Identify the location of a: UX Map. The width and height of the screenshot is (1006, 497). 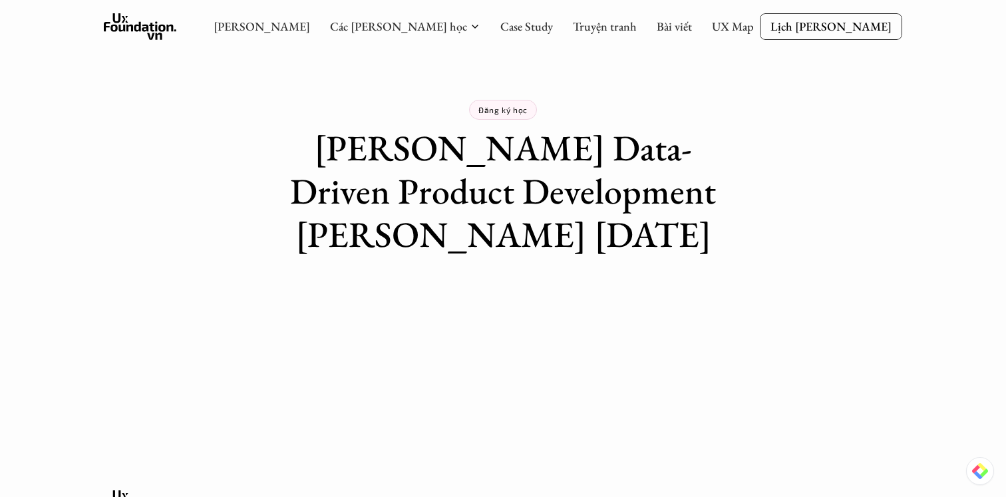
(732, 26).